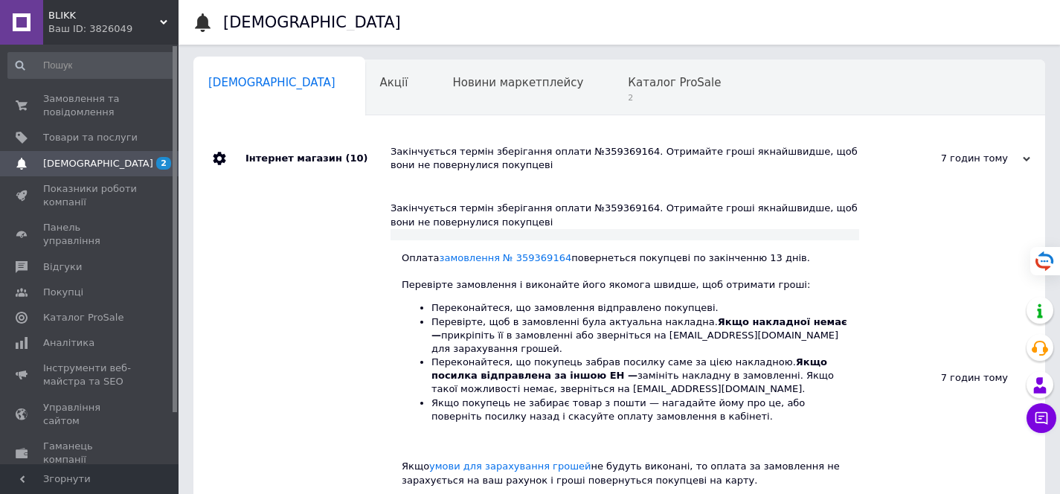  What do you see at coordinates (640, 410) in the screenshot?
I see `li: Якщо покупець не забирає товар з пошти — нагадайте йому про це, або поверніть посилку назад і ска...` at bounding box center [640, 410].